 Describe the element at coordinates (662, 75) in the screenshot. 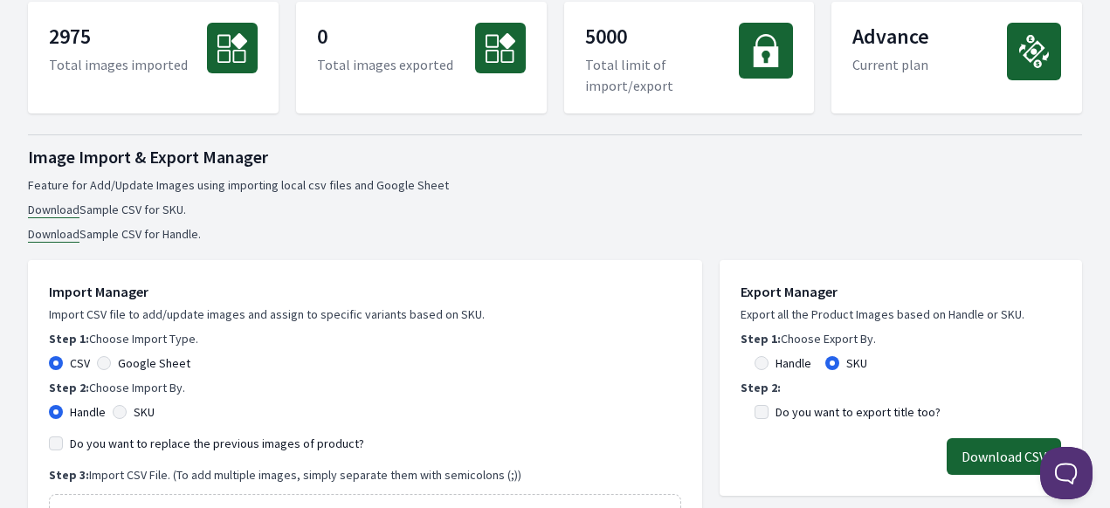

I see `p: Total limit of import/export` at that location.